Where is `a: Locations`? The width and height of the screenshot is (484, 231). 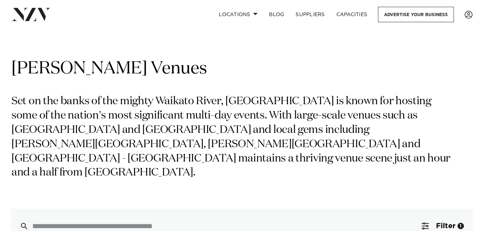 a: Locations is located at coordinates (238, 14).